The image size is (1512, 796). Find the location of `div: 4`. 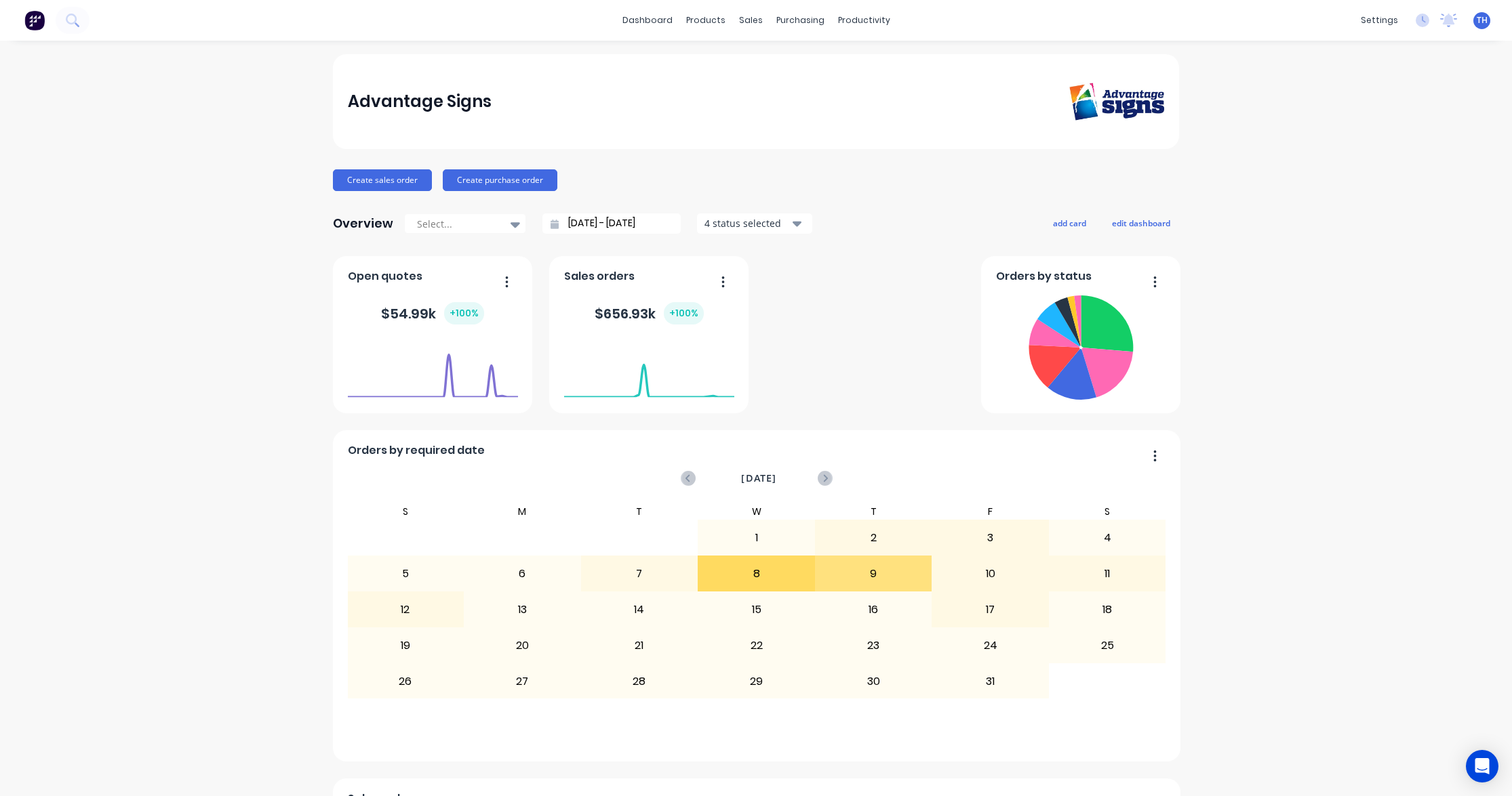

div: 4 is located at coordinates (1107, 538).